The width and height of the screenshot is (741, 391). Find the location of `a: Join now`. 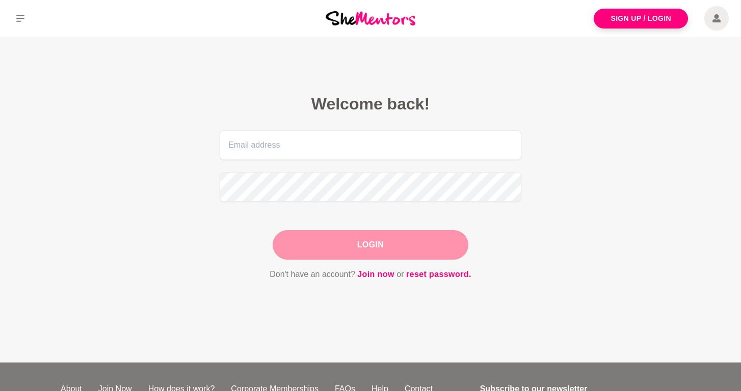

a: Join now is located at coordinates (375, 275).